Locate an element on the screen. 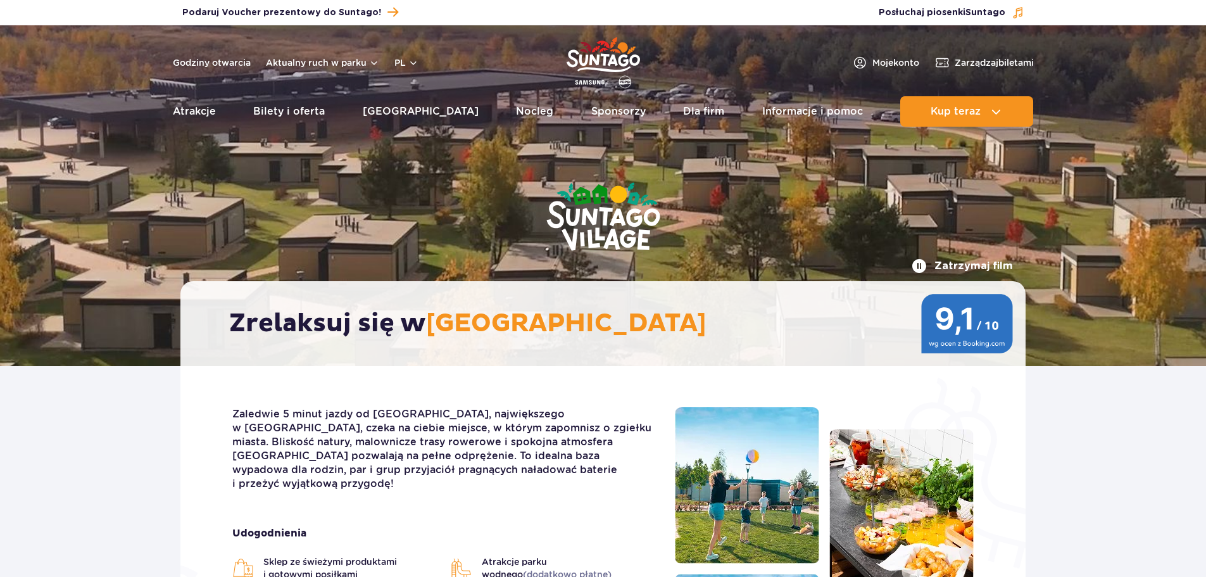  button: Posłuchaj piosenkiSuntago is located at coordinates (952, 13).